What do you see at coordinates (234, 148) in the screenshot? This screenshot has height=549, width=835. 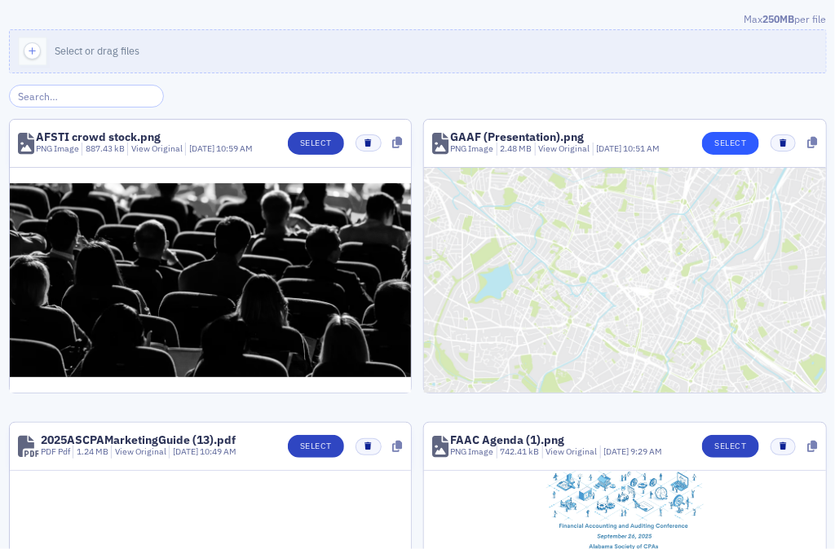 I see `span: 10:59 AM` at bounding box center [234, 148].